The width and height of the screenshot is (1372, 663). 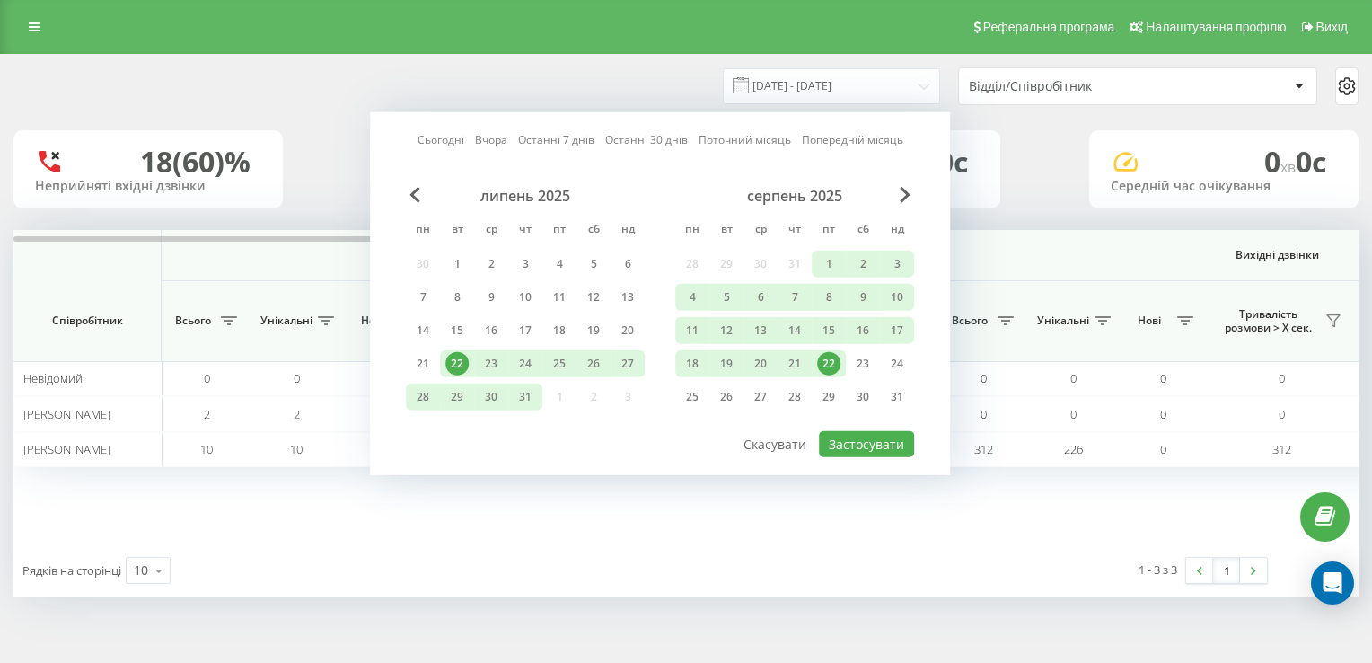 What do you see at coordinates (525, 231) in the screenshot?
I see `abbr: четвер` at bounding box center [525, 231].